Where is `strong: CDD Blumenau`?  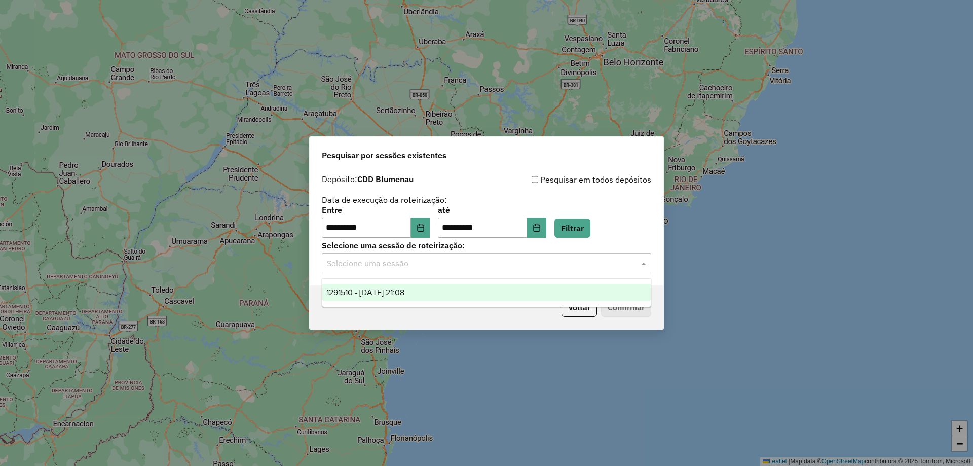
strong: CDD Blumenau is located at coordinates (385, 179).